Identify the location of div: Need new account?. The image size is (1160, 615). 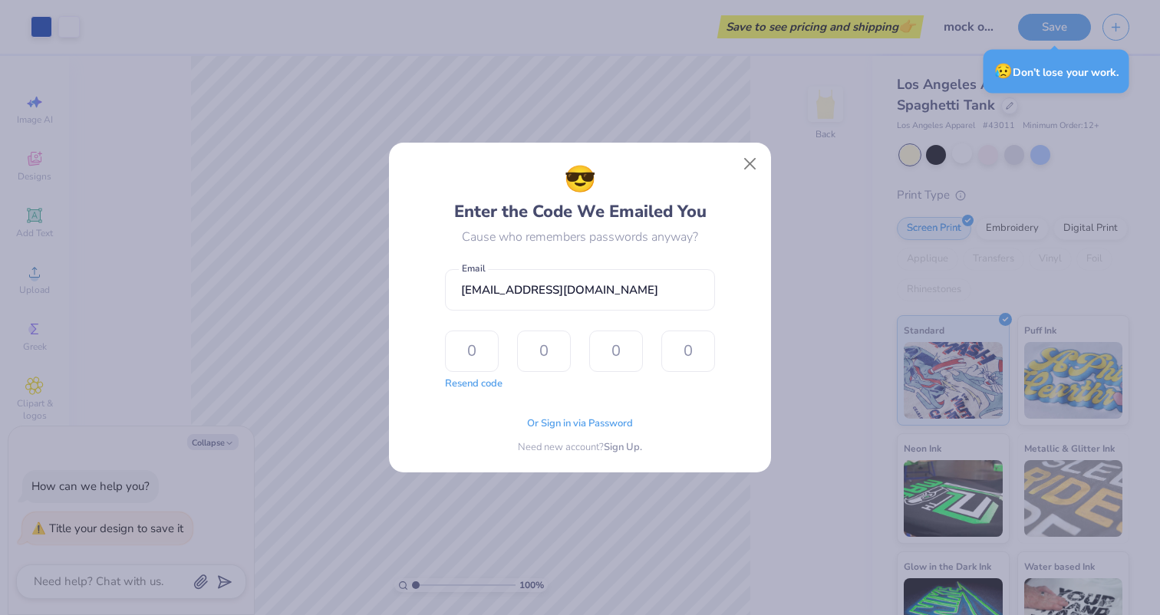
(580, 448).